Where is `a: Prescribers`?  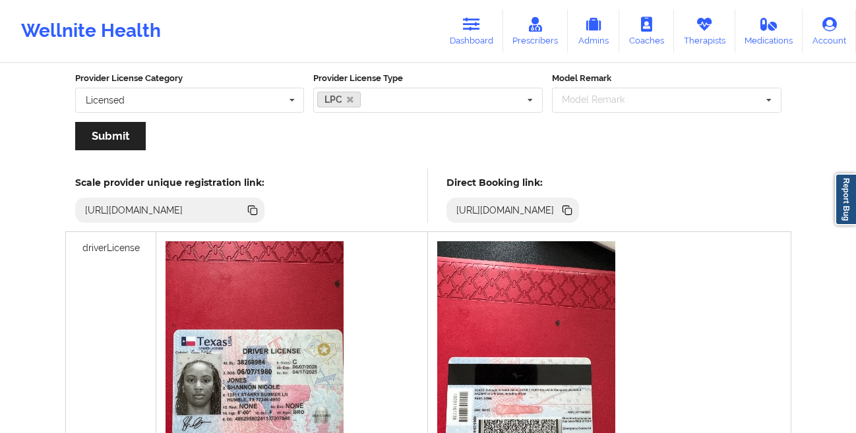 a: Prescribers is located at coordinates (535, 31).